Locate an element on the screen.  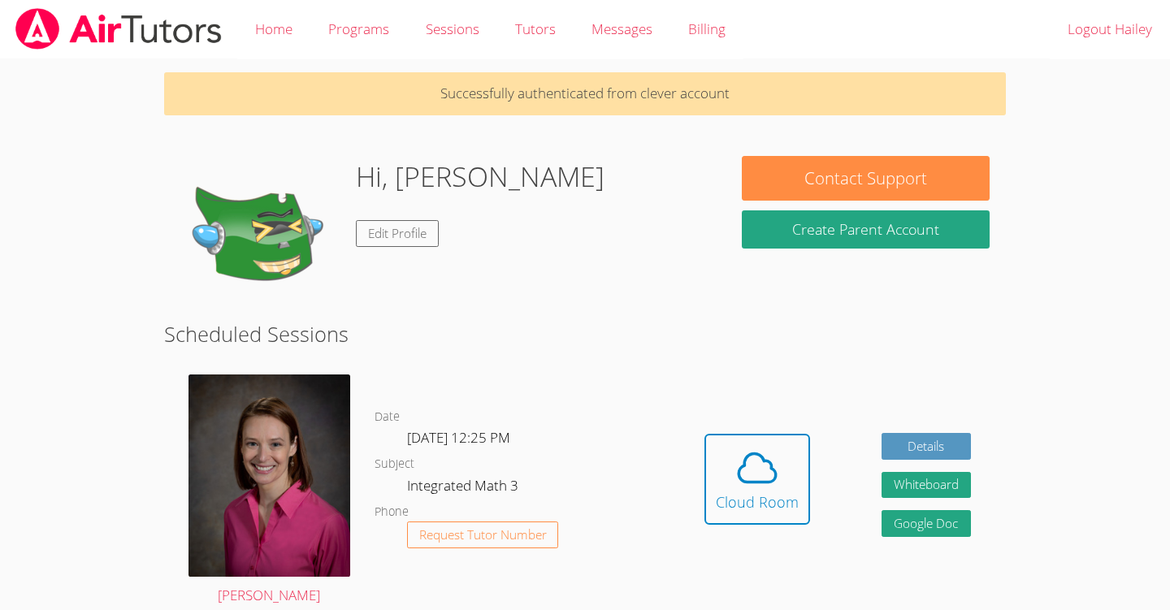
dt: Subject is located at coordinates (394, 464).